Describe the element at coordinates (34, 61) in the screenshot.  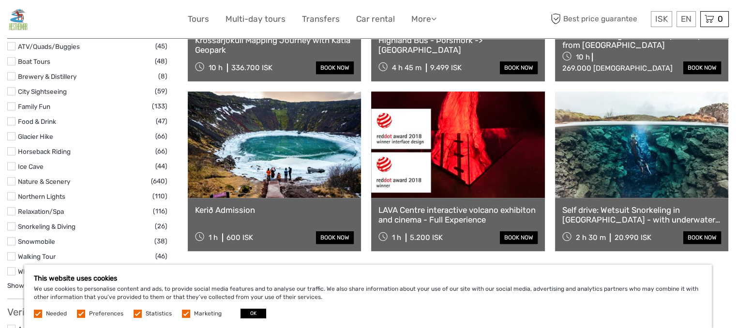
I see `a: Boat Tours` at that location.